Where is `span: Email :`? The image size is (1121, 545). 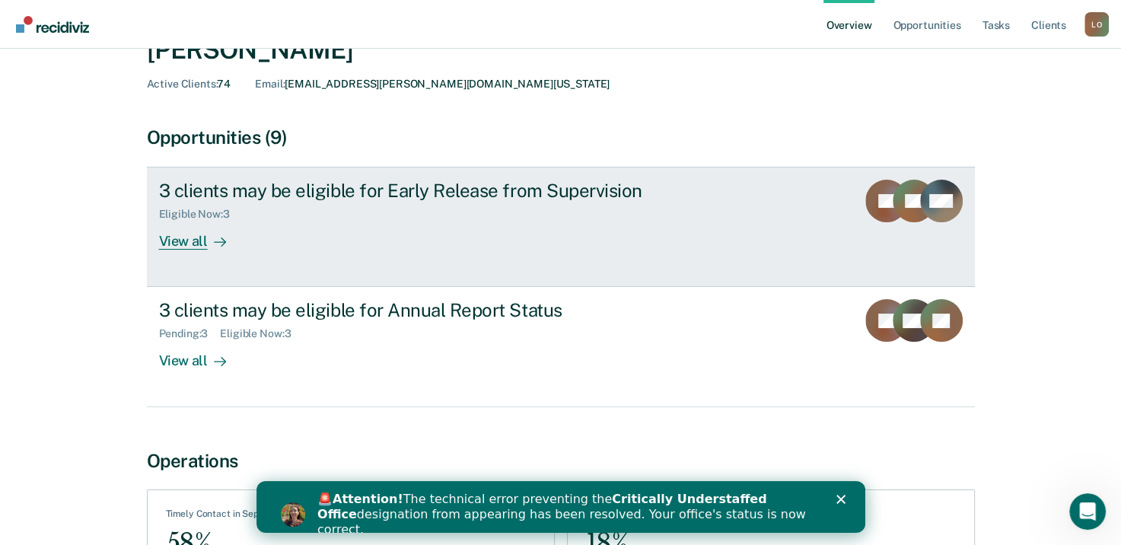
span: Email : is located at coordinates (269, 84).